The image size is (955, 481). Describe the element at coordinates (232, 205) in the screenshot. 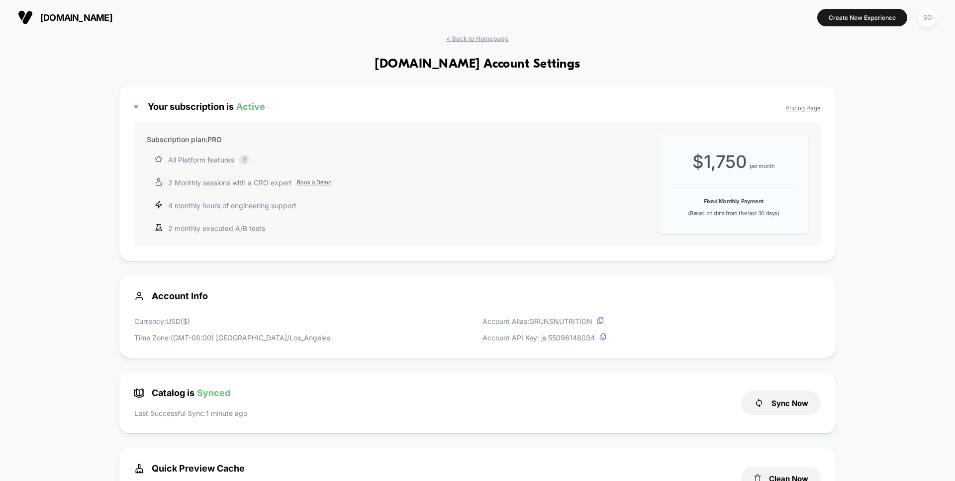

I see `p: 4 monthly hours of engineering support` at that location.